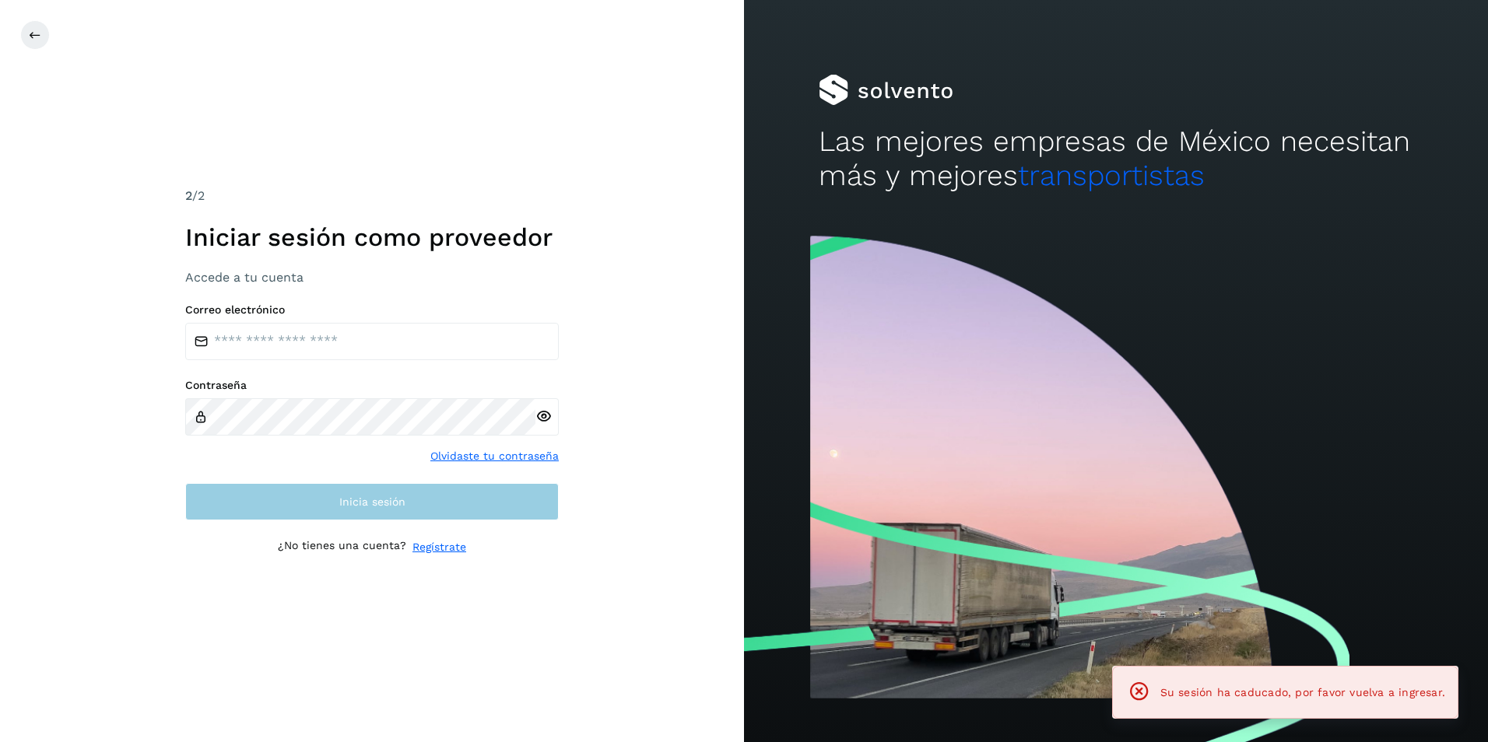 Image resolution: width=1488 pixels, height=742 pixels. What do you see at coordinates (1111, 175) in the screenshot?
I see `span: transportistas` at bounding box center [1111, 175].